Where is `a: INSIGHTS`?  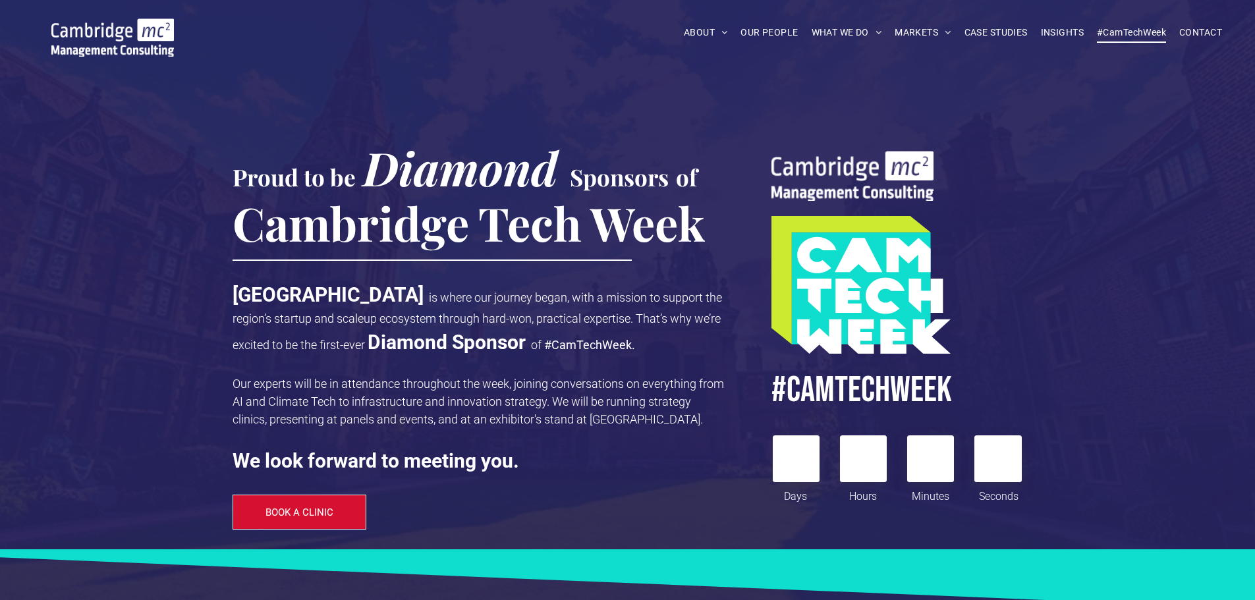
a: INSIGHTS is located at coordinates (1062, 32).